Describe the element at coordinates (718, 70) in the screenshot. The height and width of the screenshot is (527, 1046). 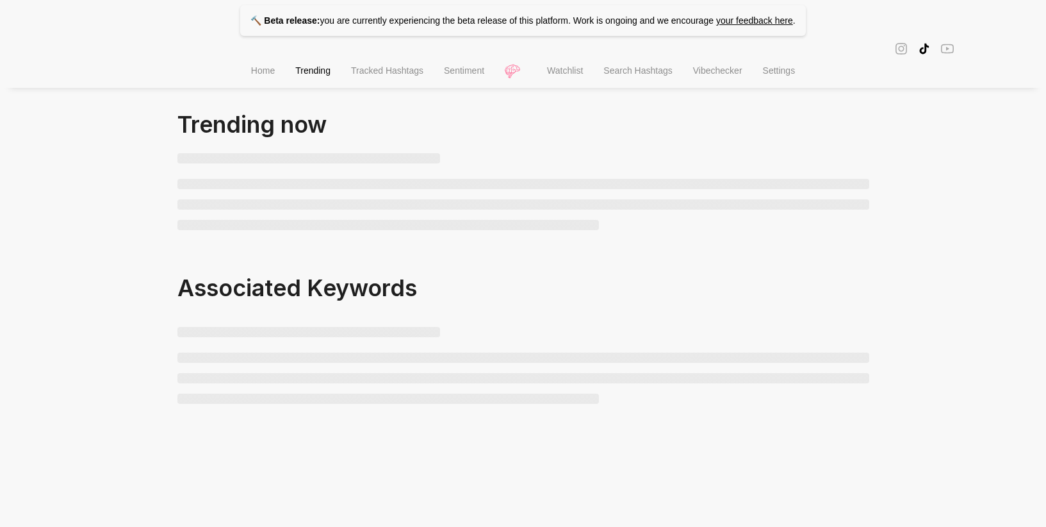
I see `span: Vibechecker` at that location.